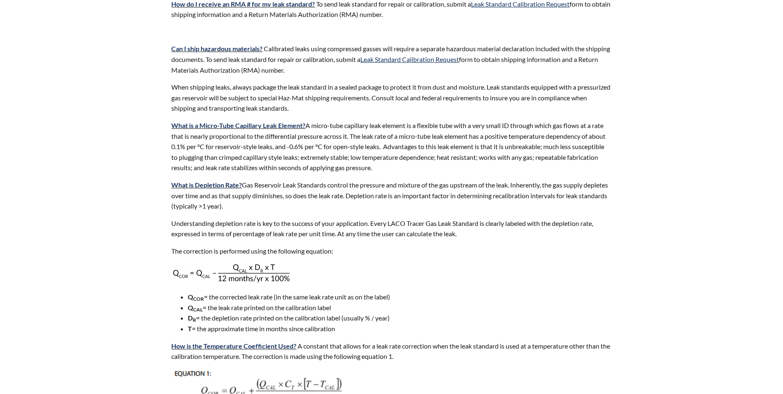 The image size is (783, 394). What do you see at coordinates (389, 195) in the screenshot?
I see `span: Gas Reservoir Leak Standards control the pressure and mixture of the gas upstream of the leak. In...` at bounding box center [389, 195].